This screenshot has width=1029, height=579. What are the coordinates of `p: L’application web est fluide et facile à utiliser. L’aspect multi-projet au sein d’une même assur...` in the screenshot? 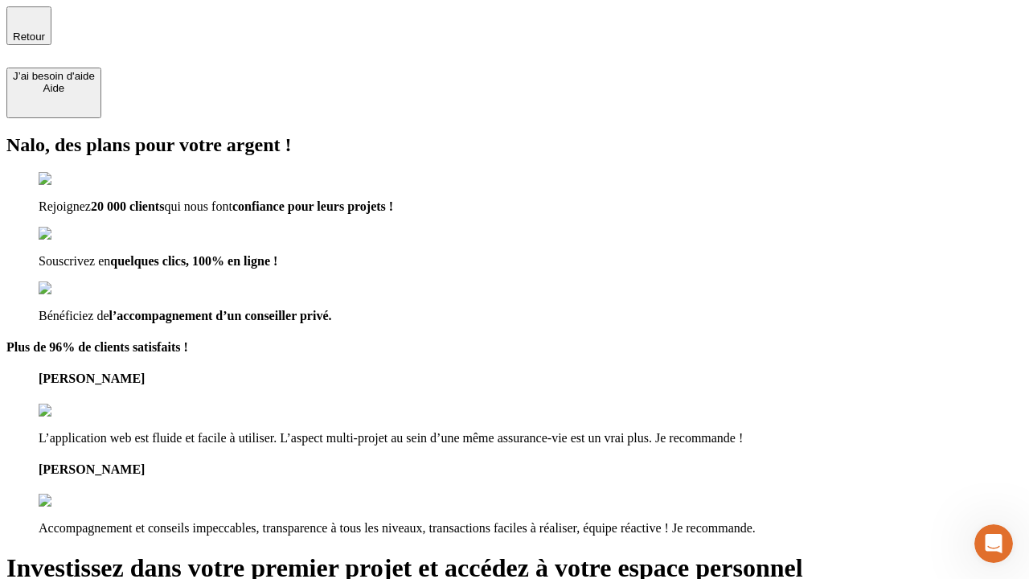 It's located at (530, 438).